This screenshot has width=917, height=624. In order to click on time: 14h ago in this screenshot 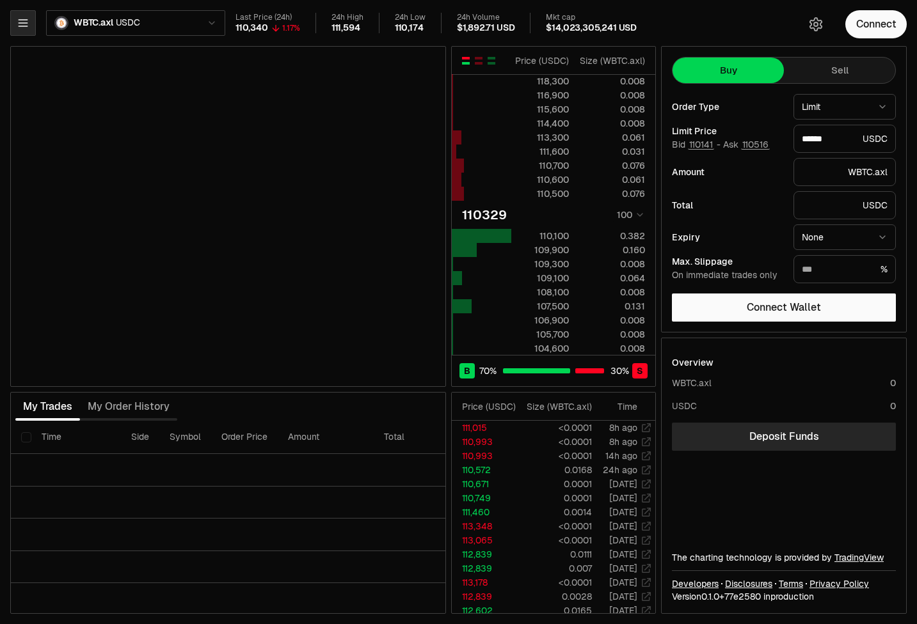, I will do `click(621, 456)`.